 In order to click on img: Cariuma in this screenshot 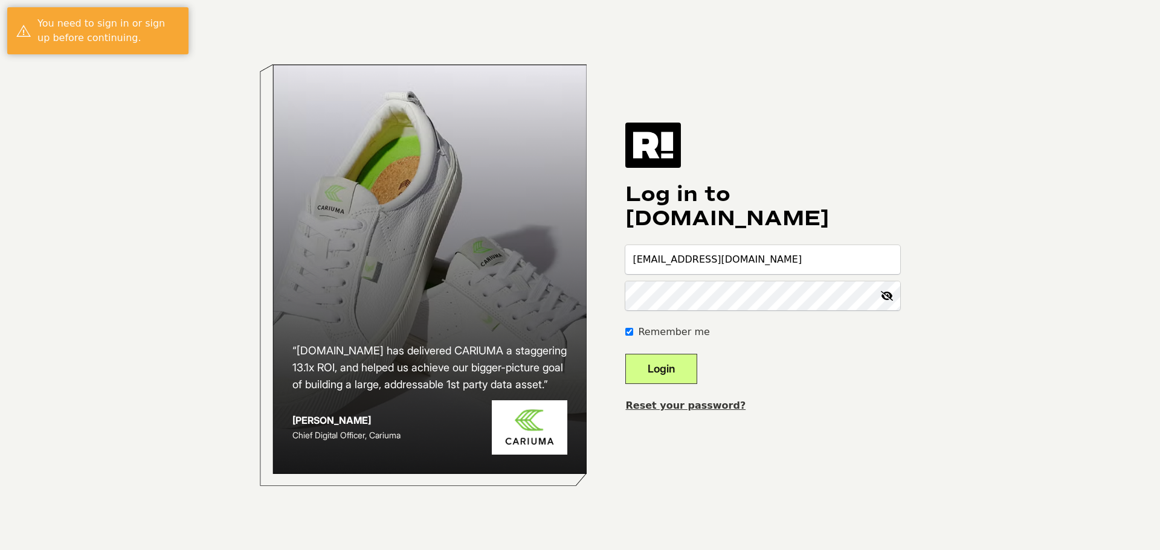, I will do `click(529, 428)`.